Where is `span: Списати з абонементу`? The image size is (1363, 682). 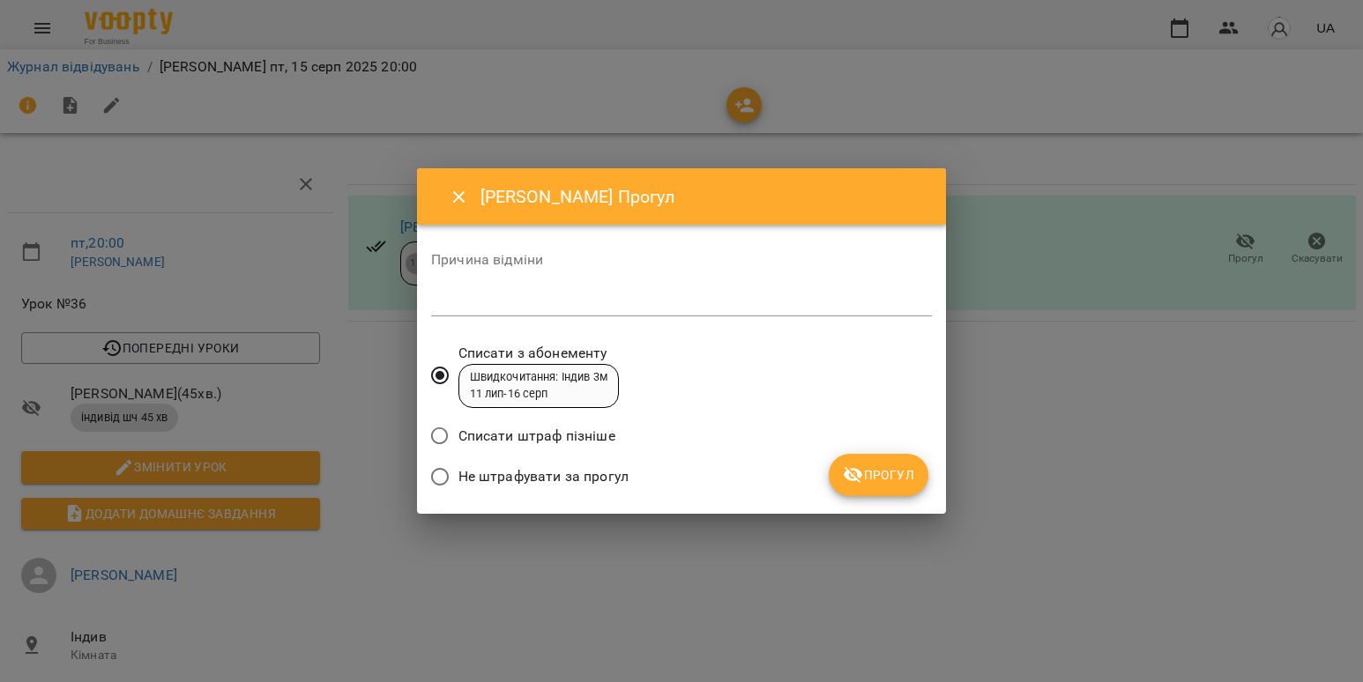
span: Списати з абонементу is located at coordinates (539, 353).